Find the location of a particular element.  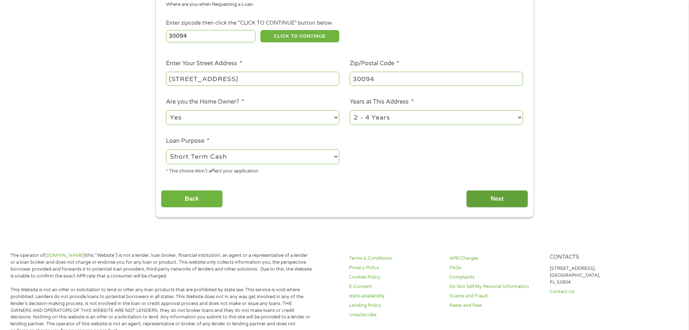

a: Cookies Policy is located at coordinates (395, 277).